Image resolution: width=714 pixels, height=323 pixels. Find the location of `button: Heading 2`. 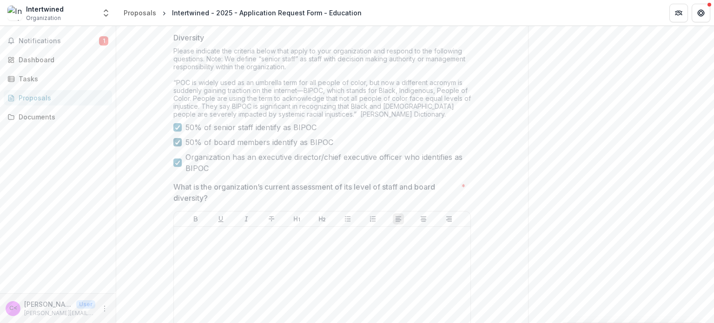

button: Heading 2 is located at coordinates (322, 219).